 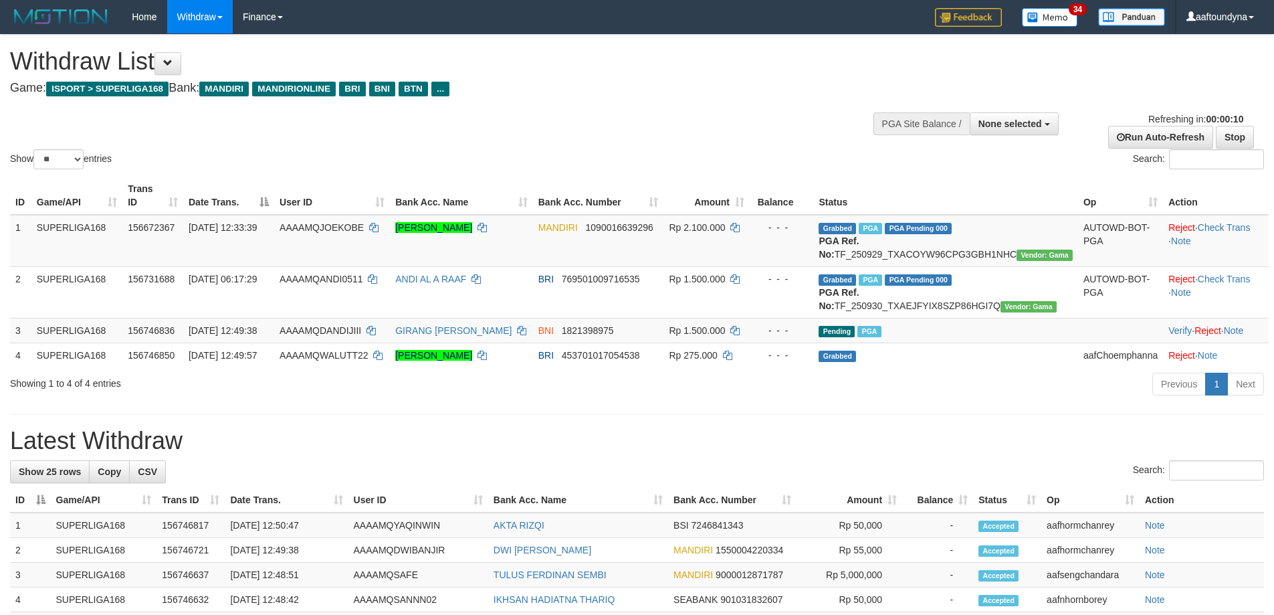 I want to click on span: Marked by aafromsomean, so click(x=870, y=280).